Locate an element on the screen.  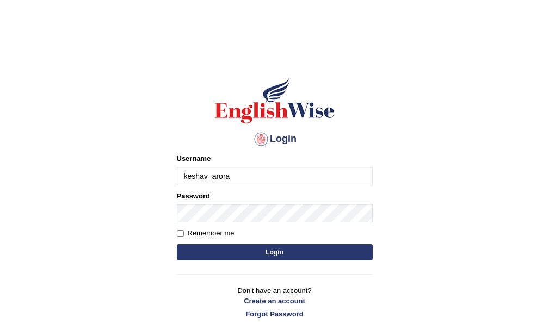
label: Remember me is located at coordinates (206, 233).